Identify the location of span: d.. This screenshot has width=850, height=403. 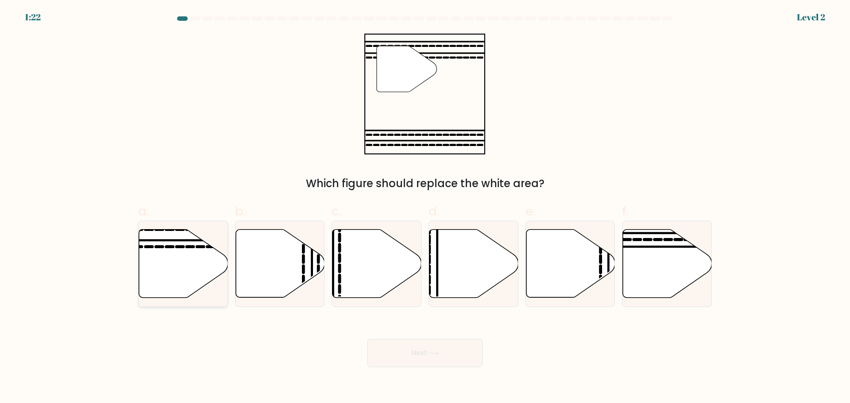
(434, 211).